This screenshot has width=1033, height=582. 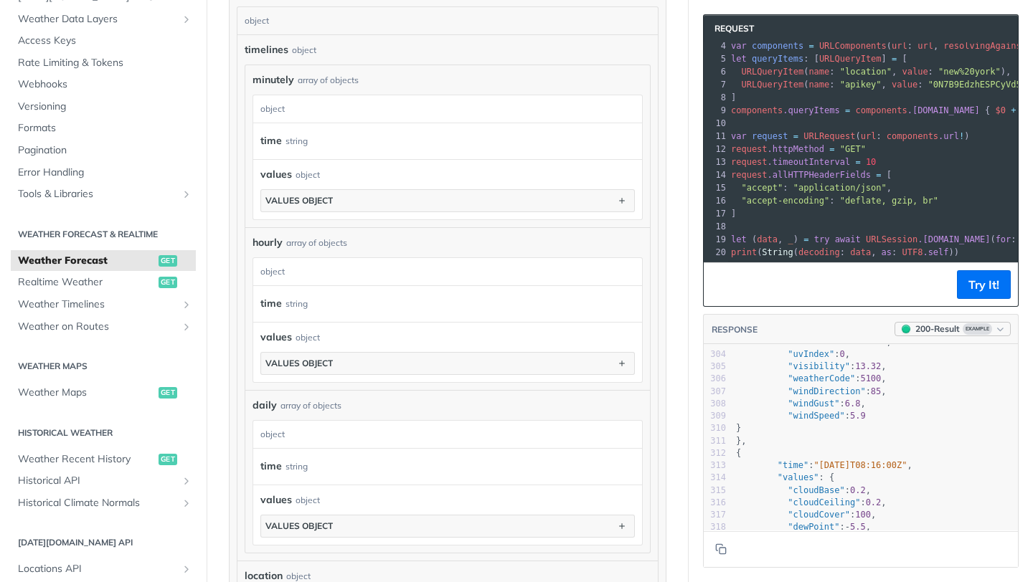 What do you see at coordinates (299, 363) in the screenshot?
I see `div: values object` at bounding box center [299, 363].